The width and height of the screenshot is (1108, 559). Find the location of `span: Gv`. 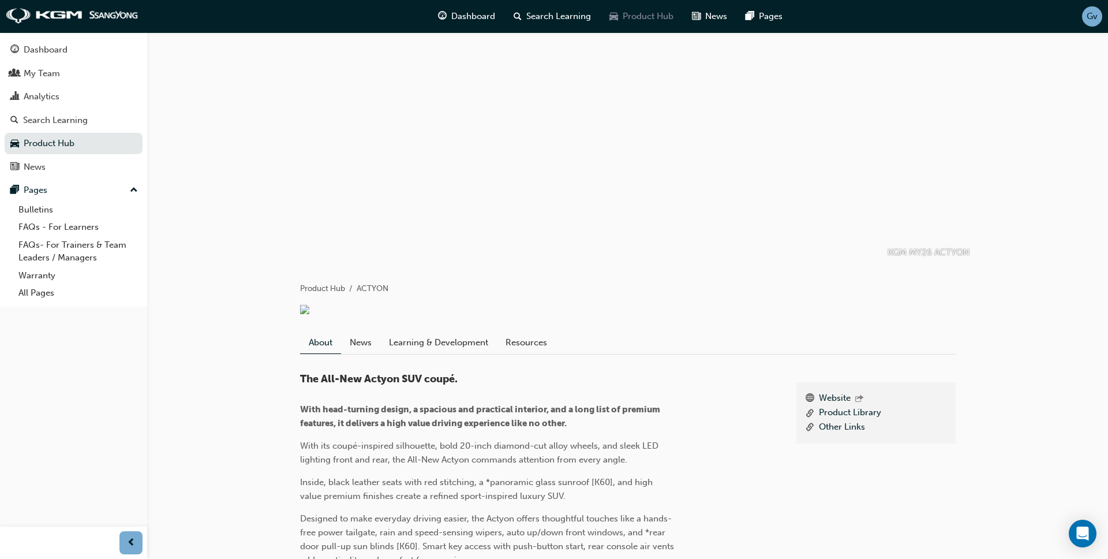

span: Gv is located at coordinates (1092, 16).